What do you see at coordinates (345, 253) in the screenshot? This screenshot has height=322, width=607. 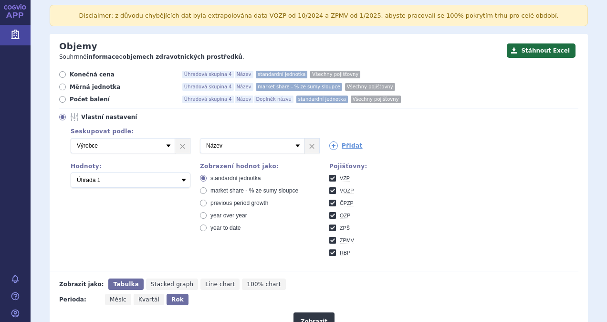 I see `abbr: RBP` at bounding box center [345, 253].